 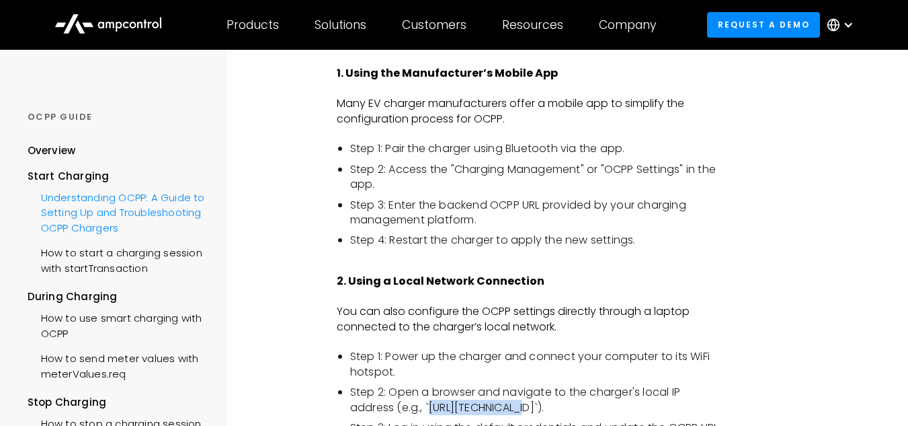 What do you see at coordinates (118, 402) in the screenshot?
I see `div: Stop Charging` at bounding box center [118, 402].